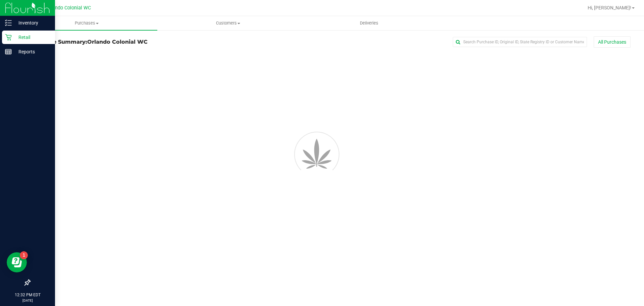 The image size is (644, 306). What do you see at coordinates (612, 42) in the screenshot?
I see `button: All Purchases` at bounding box center [612, 42].